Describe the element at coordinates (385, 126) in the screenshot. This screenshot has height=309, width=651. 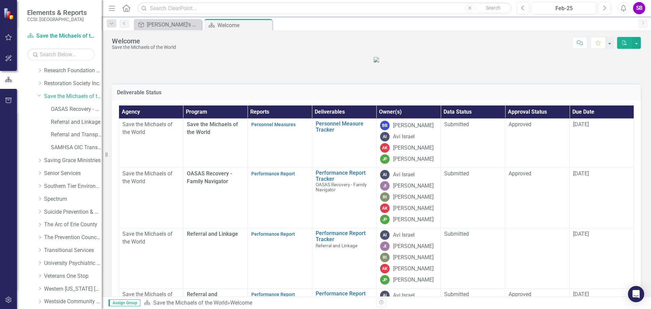
I see `div: BB` at that location.